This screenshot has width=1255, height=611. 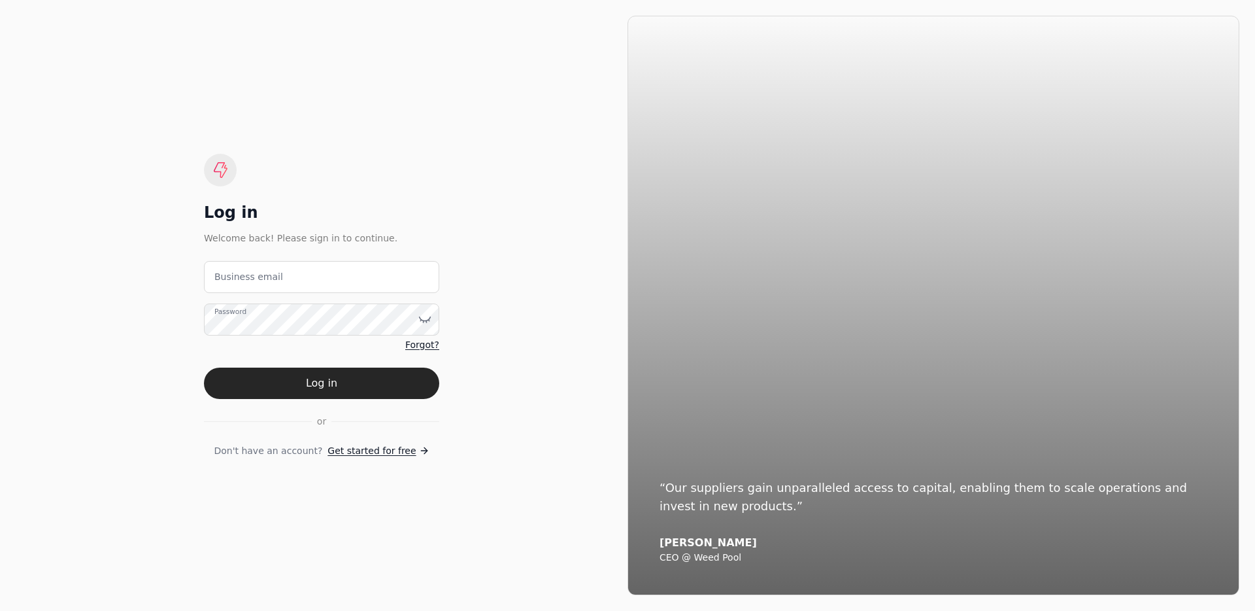 I want to click on a: Forgot?, so click(x=422, y=345).